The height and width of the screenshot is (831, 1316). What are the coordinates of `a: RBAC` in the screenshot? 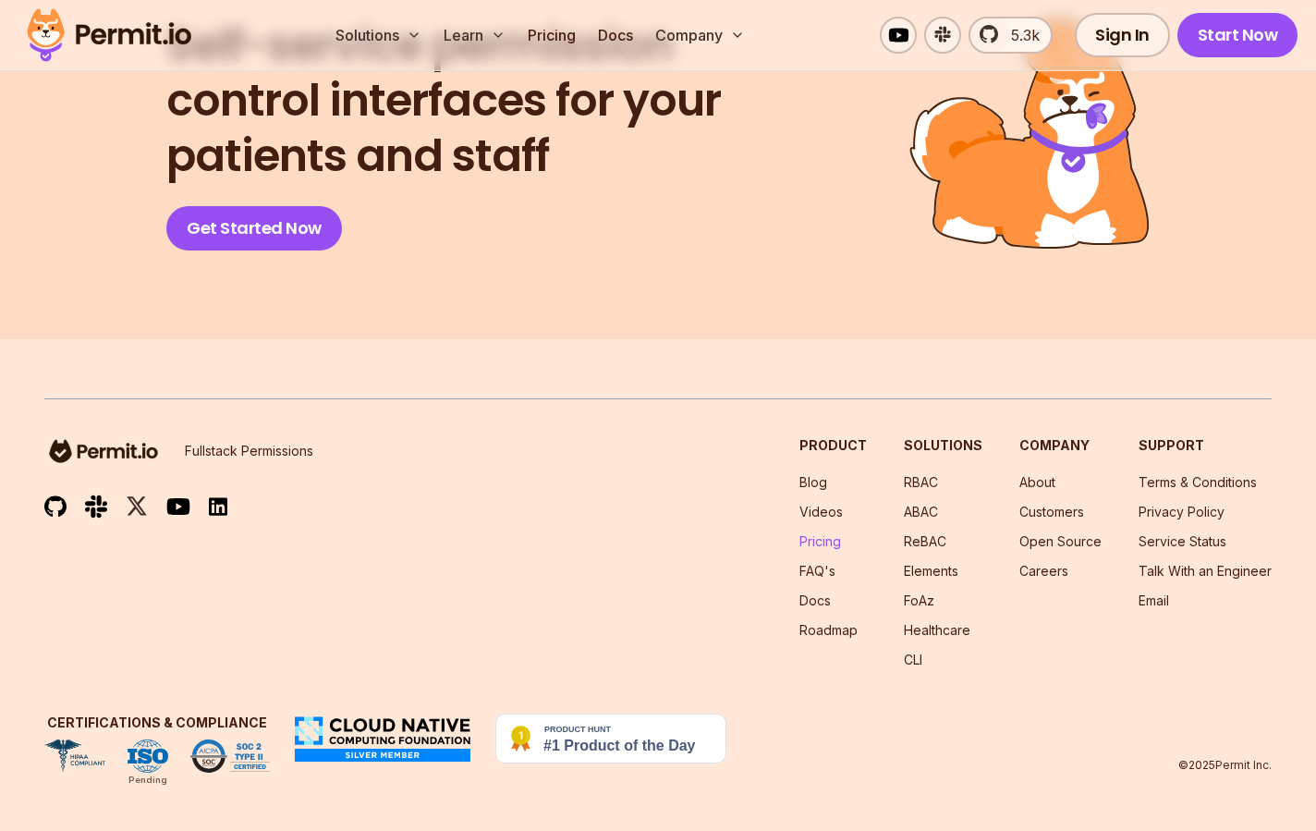 It's located at (921, 482).